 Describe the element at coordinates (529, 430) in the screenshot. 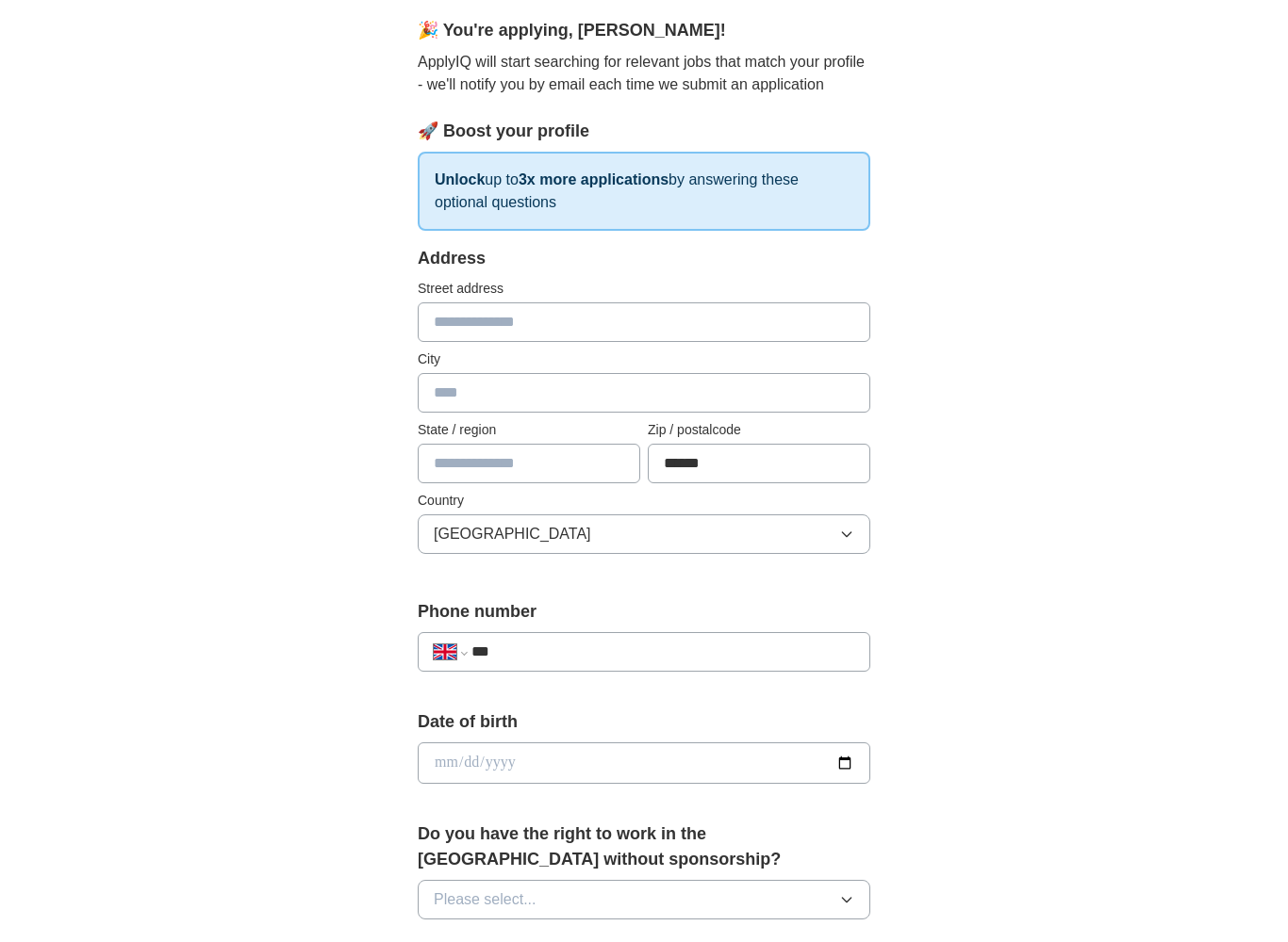

I see `label: State / region` at that location.